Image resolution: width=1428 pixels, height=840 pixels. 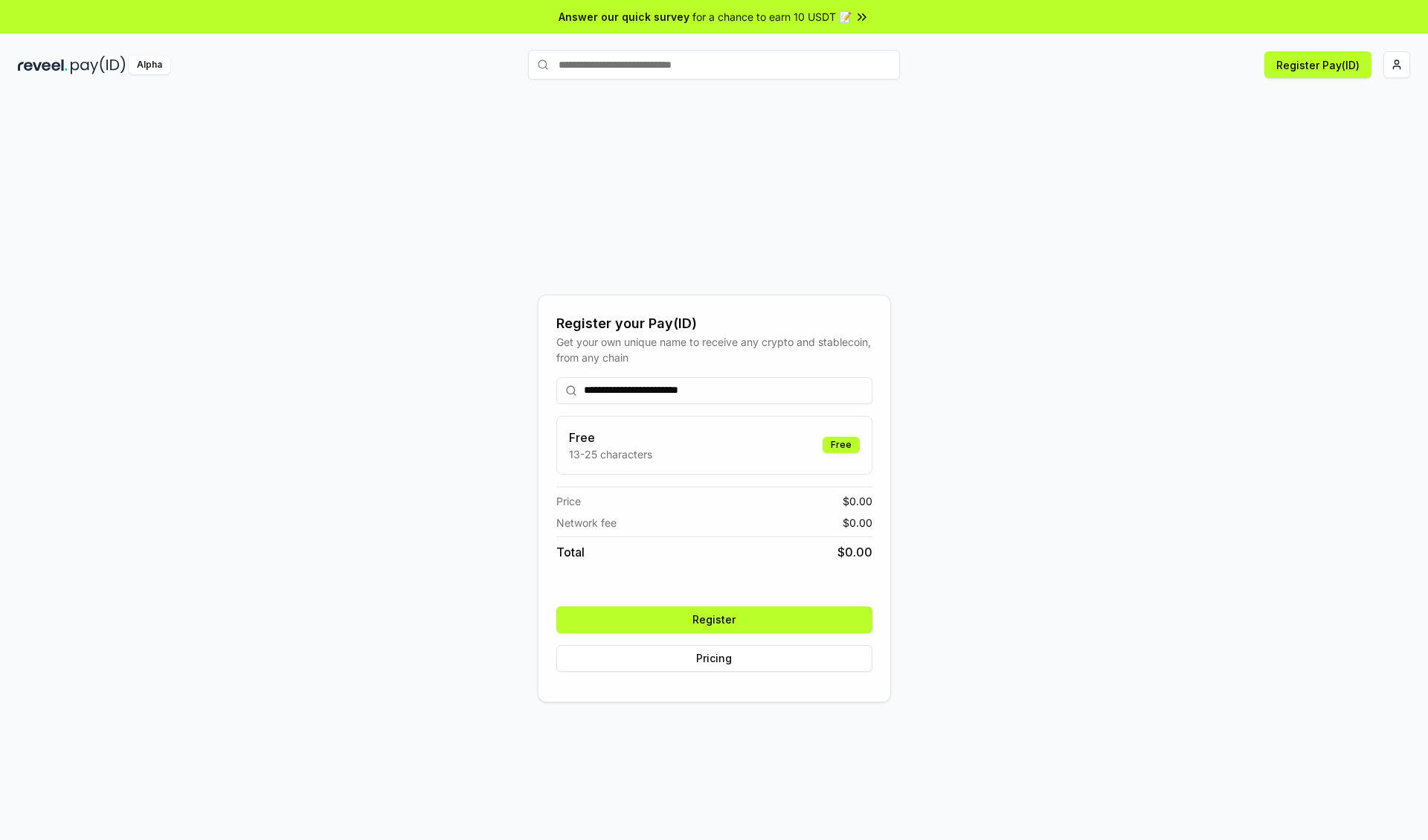 I want to click on div: Free, so click(x=841, y=445).